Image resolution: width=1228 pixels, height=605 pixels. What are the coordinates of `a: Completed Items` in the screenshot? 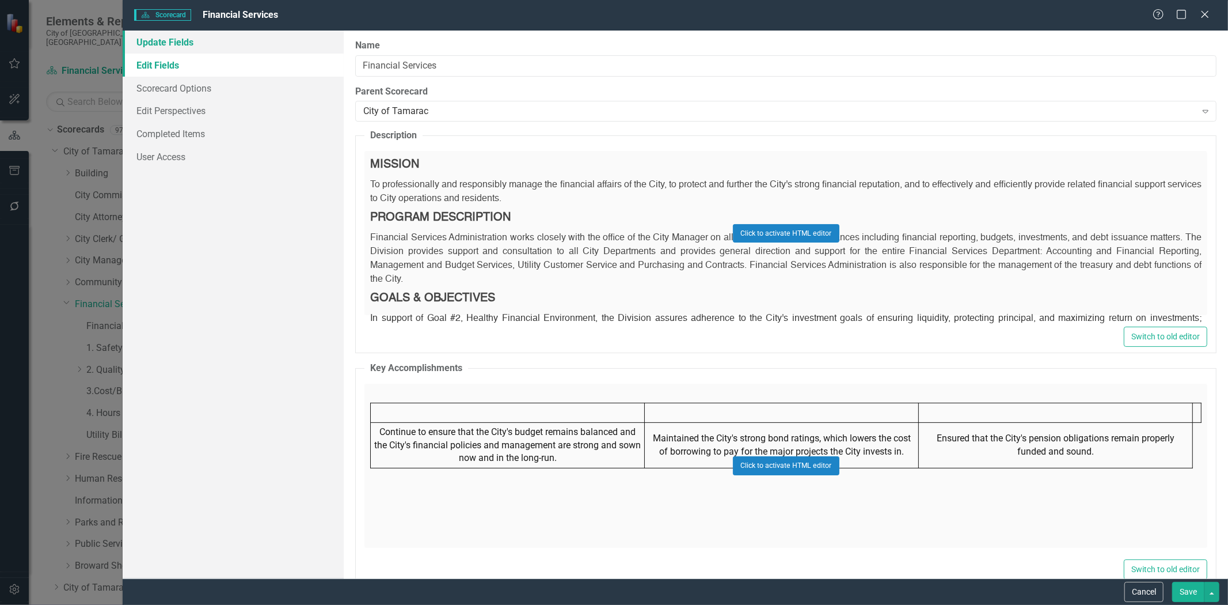 It's located at (233, 134).